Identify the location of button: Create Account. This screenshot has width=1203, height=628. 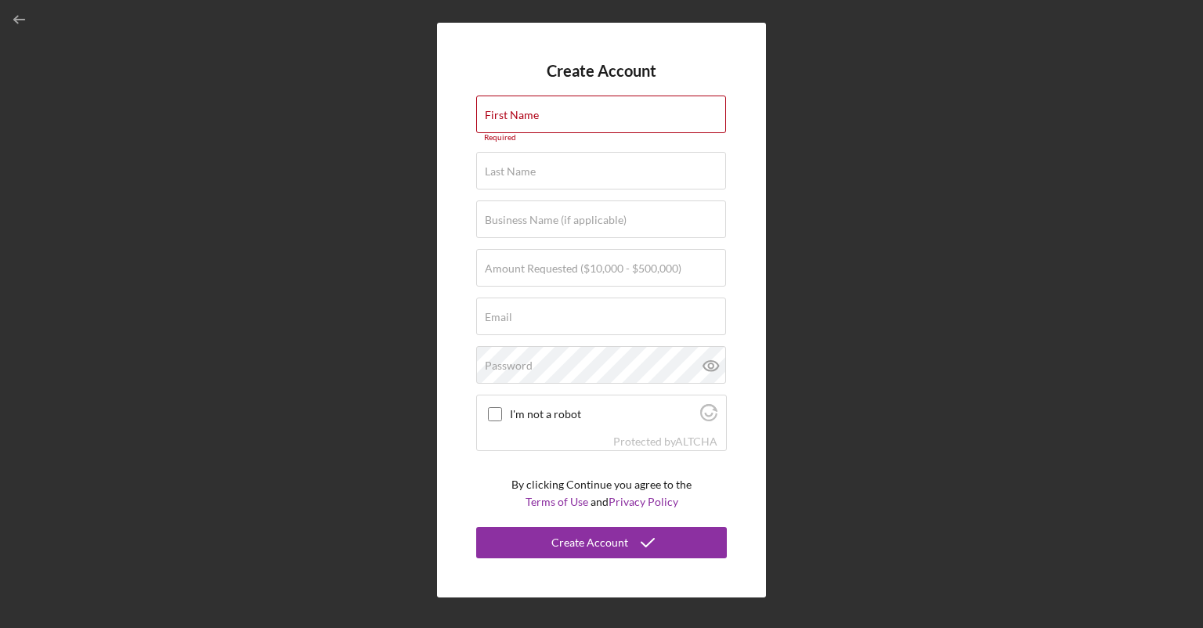
(602, 543).